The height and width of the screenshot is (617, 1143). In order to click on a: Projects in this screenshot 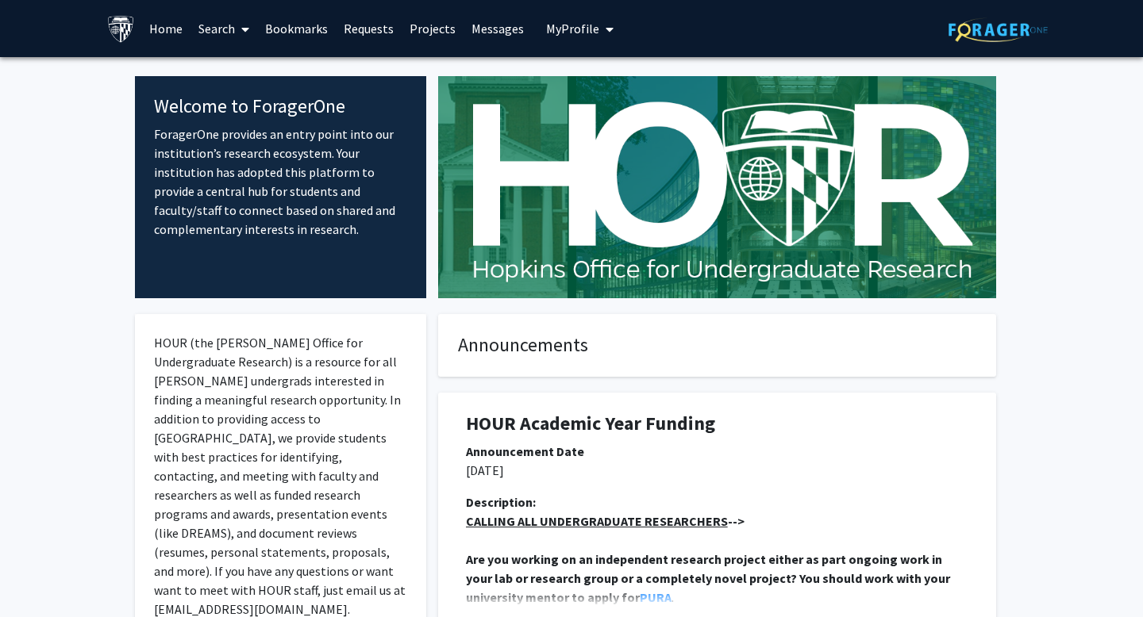, I will do `click(432, 29)`.